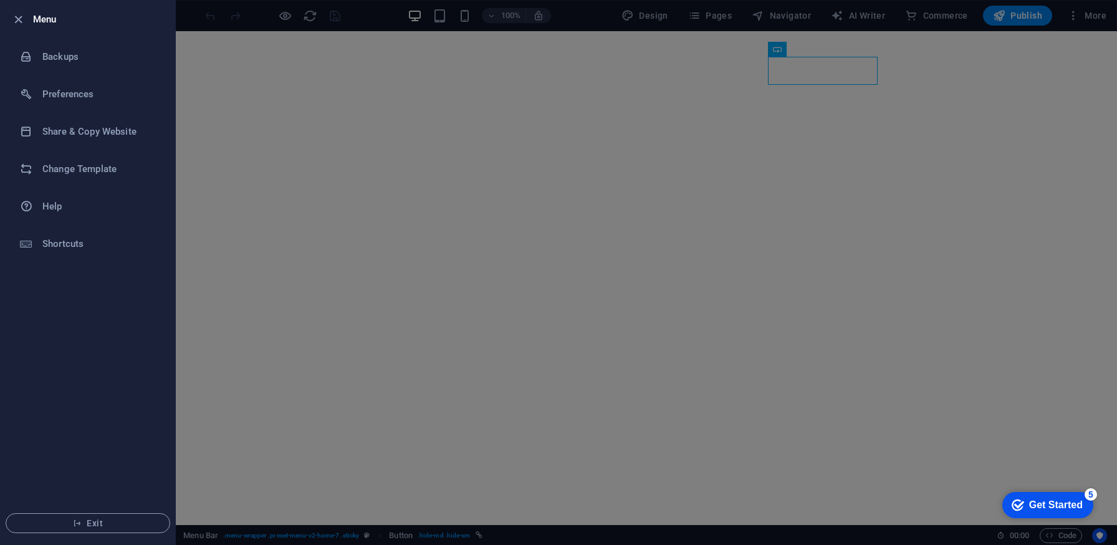 The image size is (1117, 545). Describe the element at coordinates (100, 244) in the screenshot. I see `h6: Shortcuts` at that location.